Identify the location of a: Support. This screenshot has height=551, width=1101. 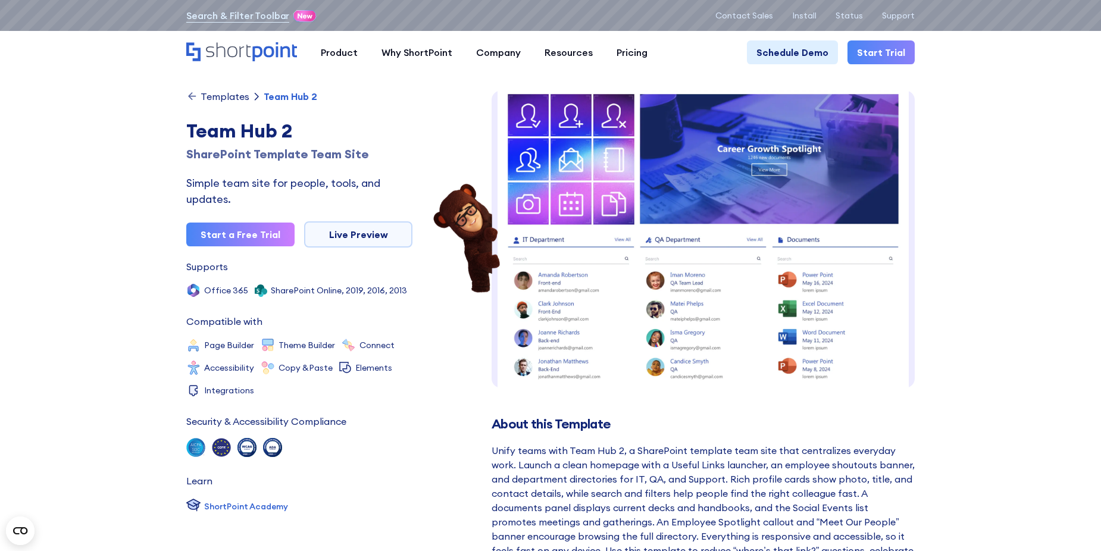
(898, 15).